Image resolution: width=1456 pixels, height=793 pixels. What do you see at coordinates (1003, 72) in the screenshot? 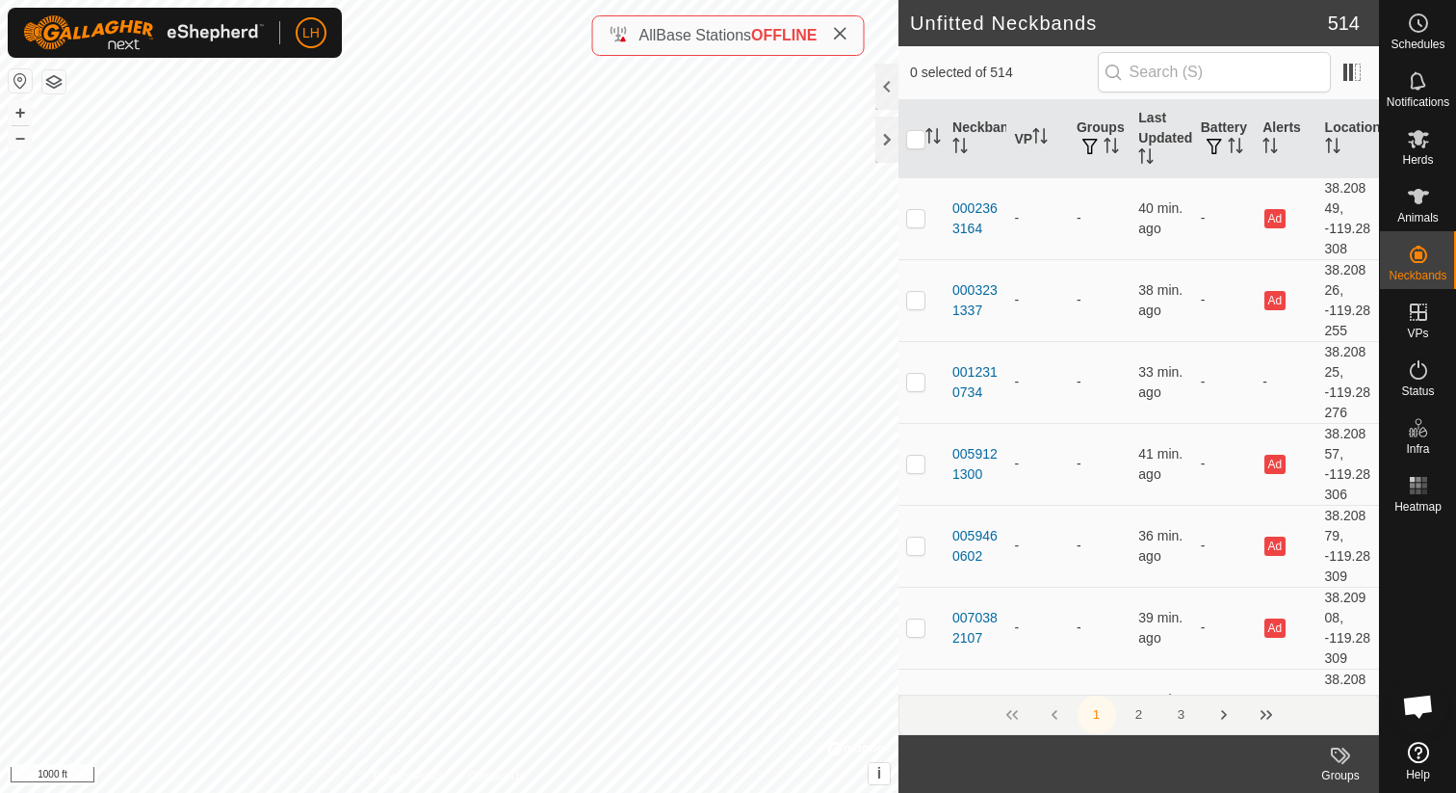
I see `span: 0 selected of 514` at bounding box center [1003, 72].